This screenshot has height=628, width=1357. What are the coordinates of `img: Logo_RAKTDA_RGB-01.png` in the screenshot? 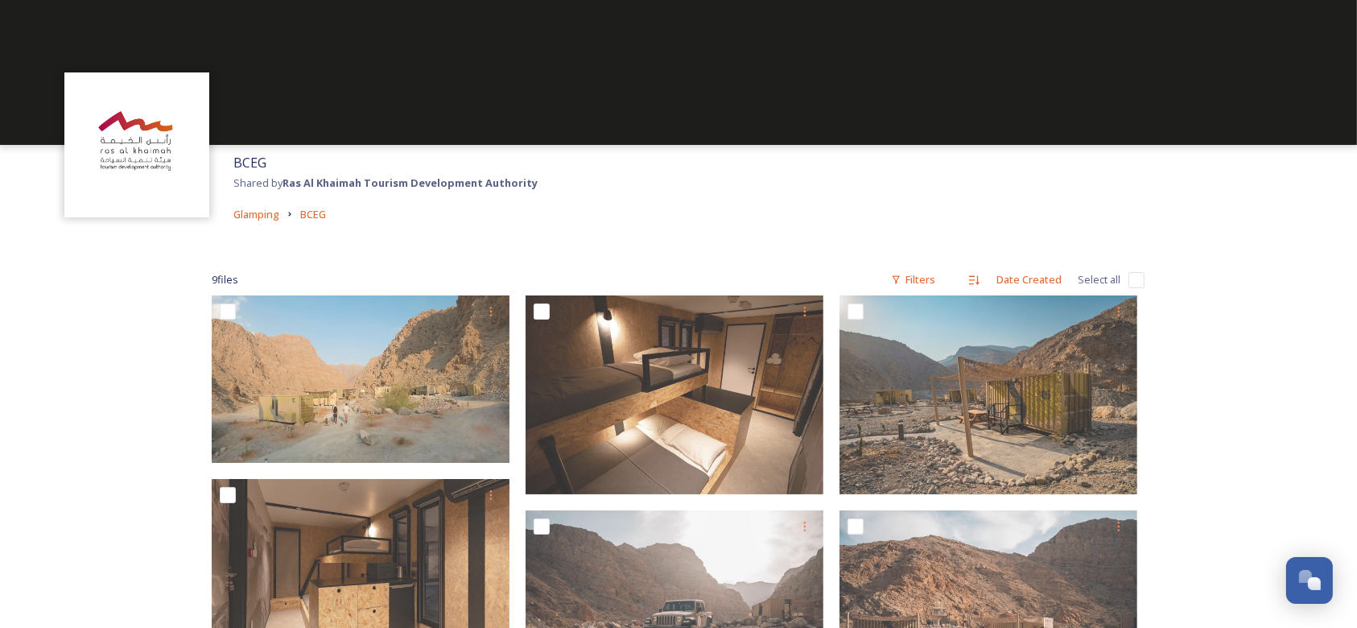 It's located at (137, 145).